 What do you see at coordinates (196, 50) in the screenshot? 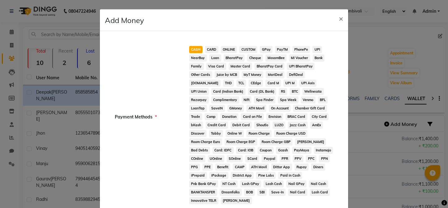
I see `span: CASH` at bounding box center [196, 50].